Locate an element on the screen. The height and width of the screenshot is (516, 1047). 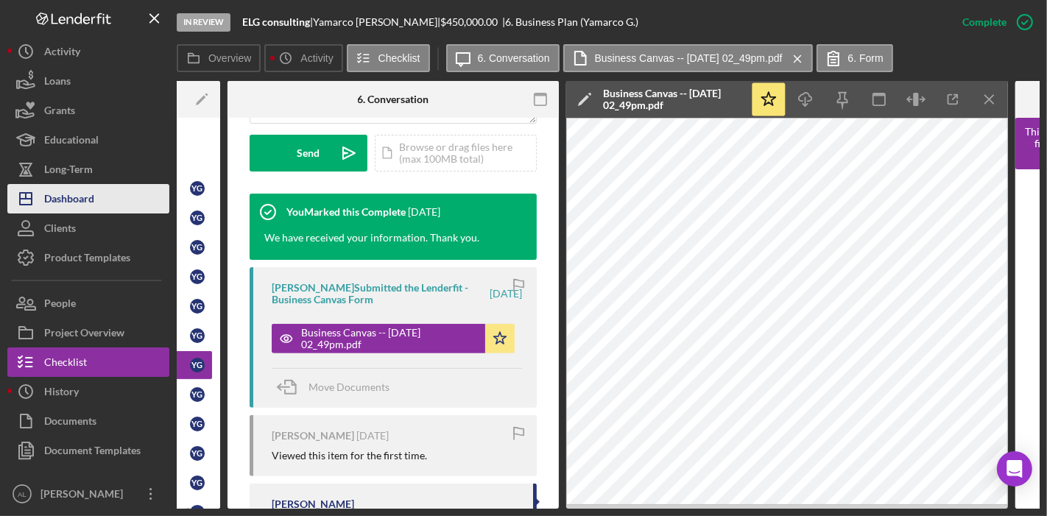
a: Long-Term is located at coordinates (88, 169).